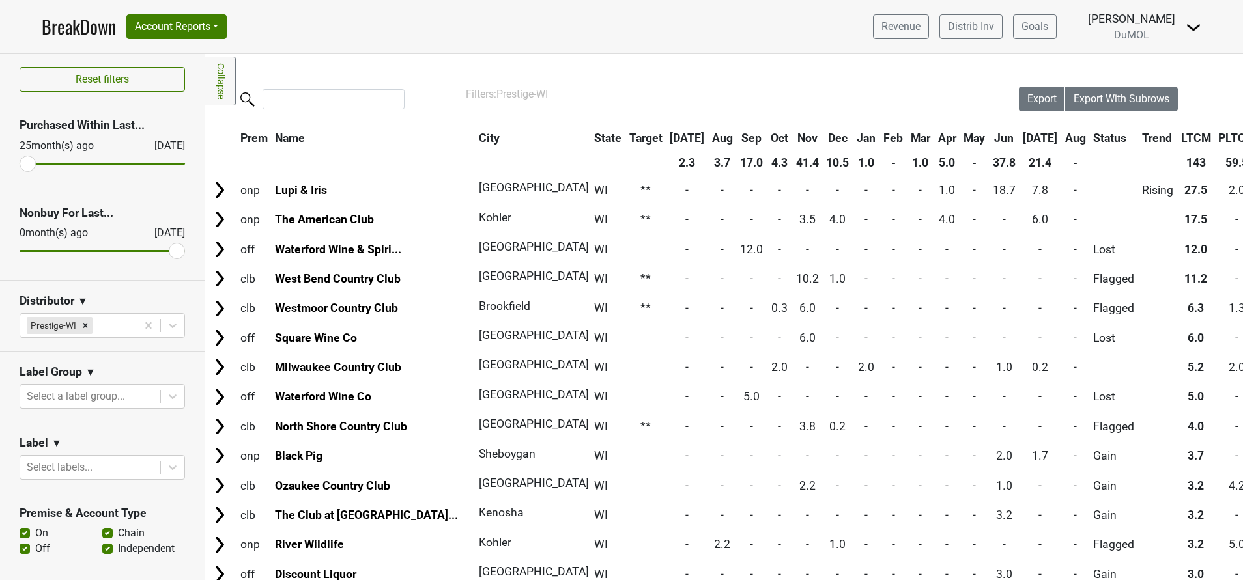  What do you see at coordinates (646, 138) in the screenshot?
I see `span: Target` at bounding box center [646, 138].